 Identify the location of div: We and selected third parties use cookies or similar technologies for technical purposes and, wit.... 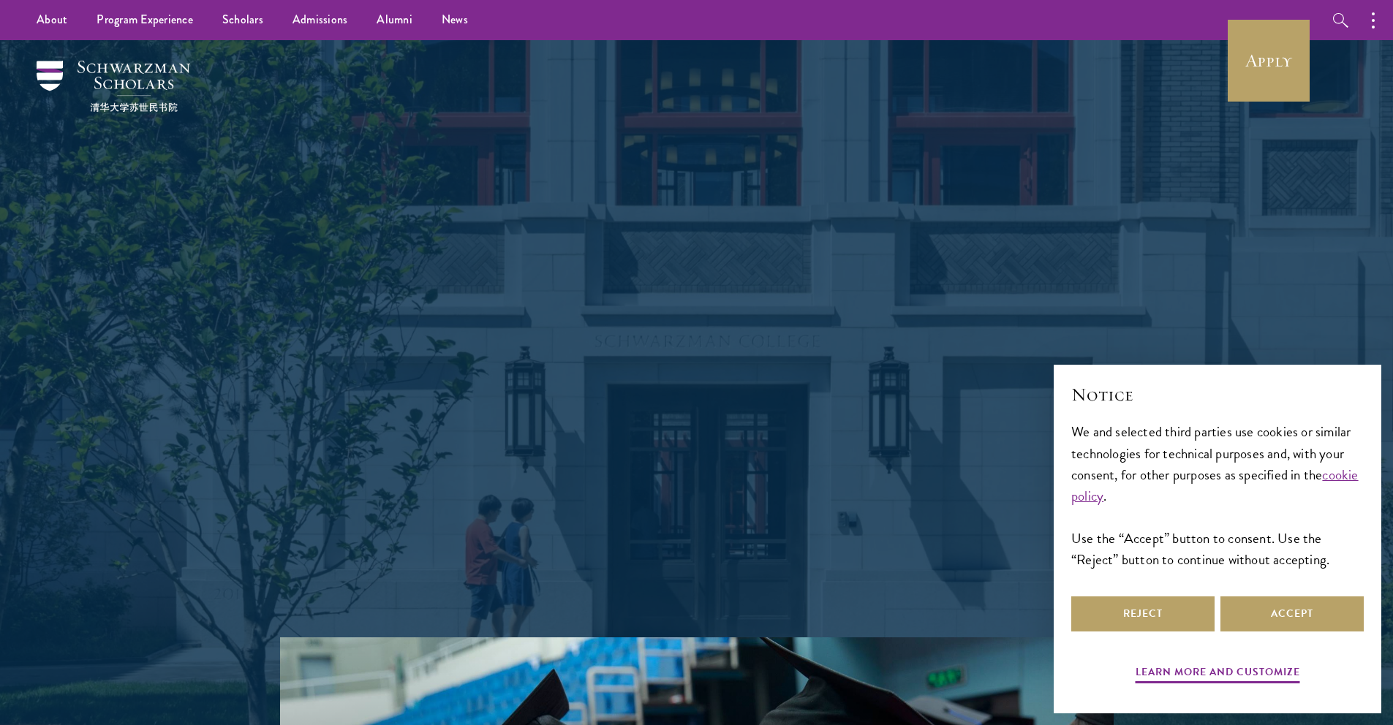
(1217, 495).